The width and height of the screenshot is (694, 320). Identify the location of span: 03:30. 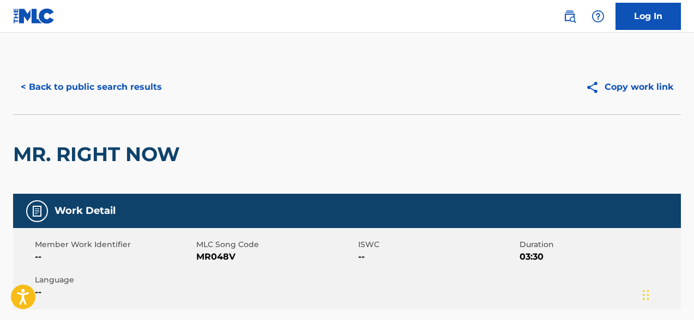
(598, 257).